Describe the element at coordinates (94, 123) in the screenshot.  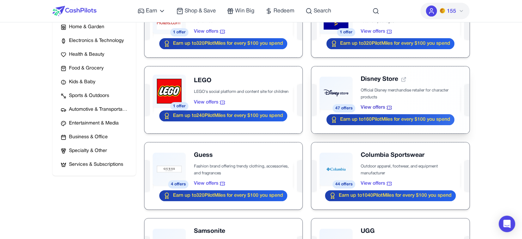
I see `button: Entertainment & Media` at that location.